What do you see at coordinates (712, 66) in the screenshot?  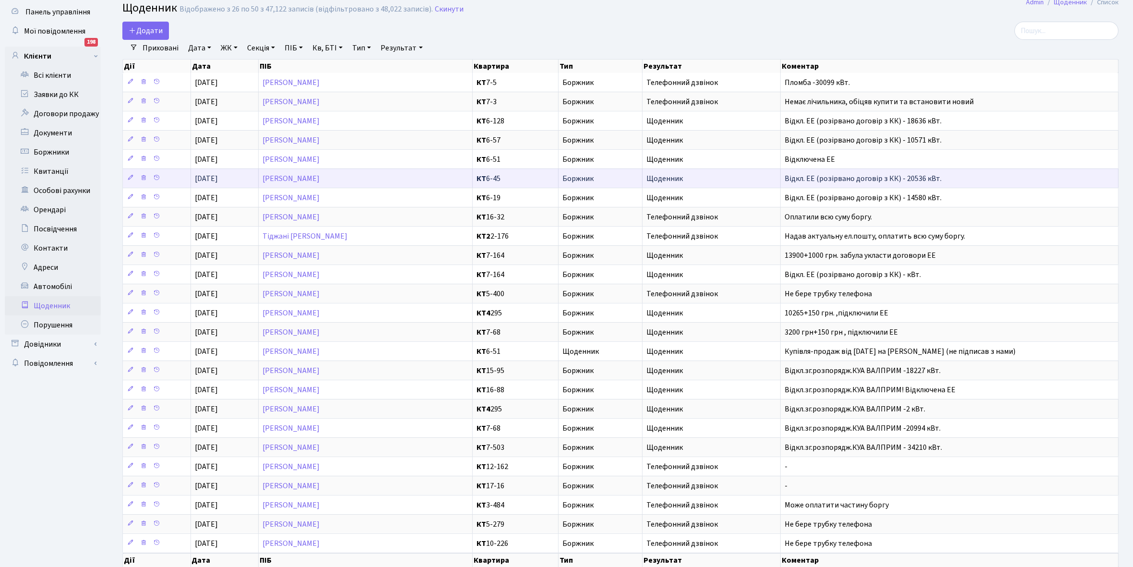 I see `th: Результат` at bounding box center [712, 66].